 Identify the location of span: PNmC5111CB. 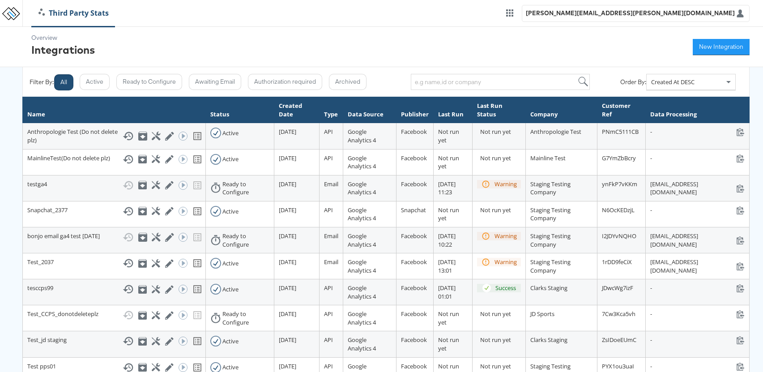
(620, 132).